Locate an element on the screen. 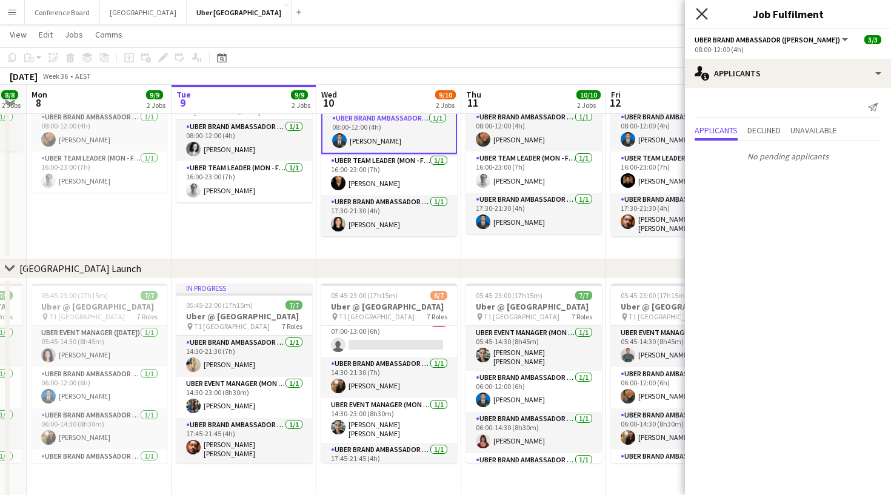 The width and height of the screenshot is (891, 495). span: 3/3 is located at coordinates (873, 39).